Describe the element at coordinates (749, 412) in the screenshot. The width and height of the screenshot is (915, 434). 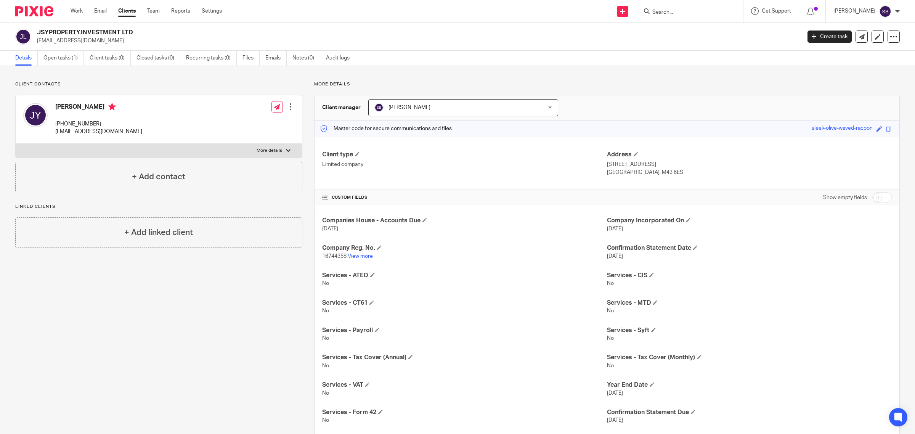
I see `h4: Confirmation Statement Due` at that location.